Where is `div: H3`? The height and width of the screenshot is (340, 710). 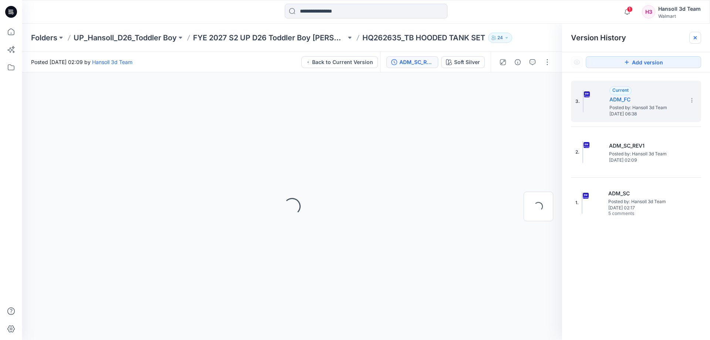 div: H3 is located at coordinates (649, 12).